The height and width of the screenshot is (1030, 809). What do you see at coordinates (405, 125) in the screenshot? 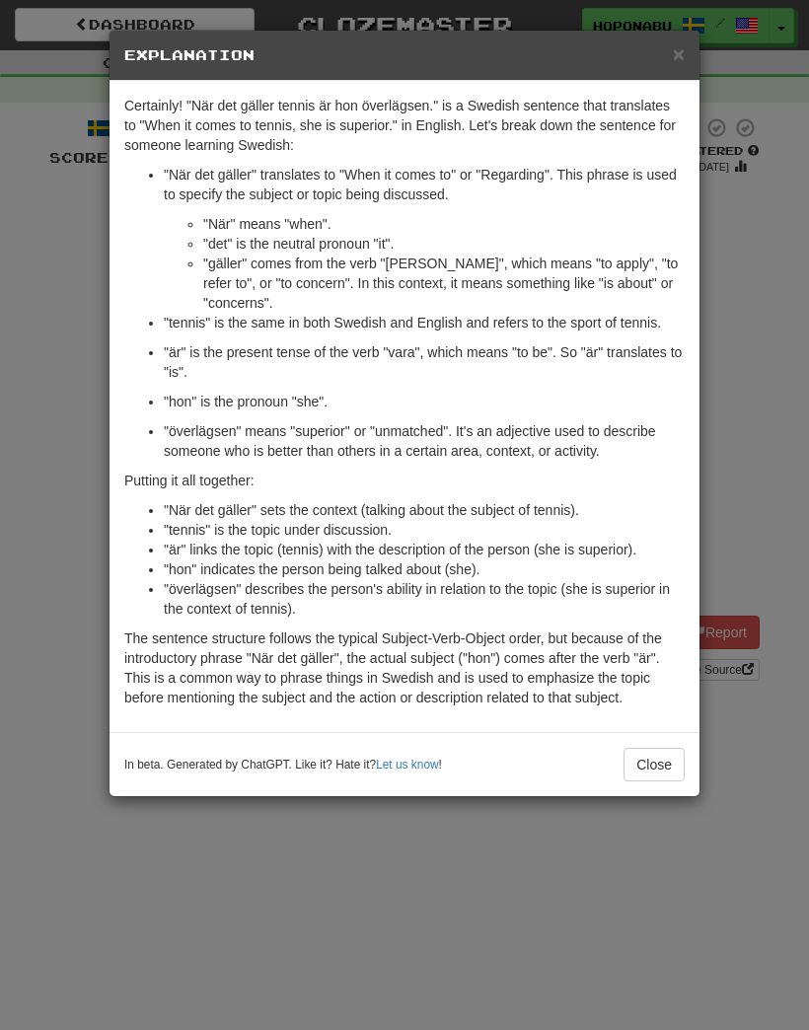
I see `p: Certainly! "När det gäller tennis är hon överlägsen." is a Swedish sentence that translates to "W...` at bounding box center [405, 125].